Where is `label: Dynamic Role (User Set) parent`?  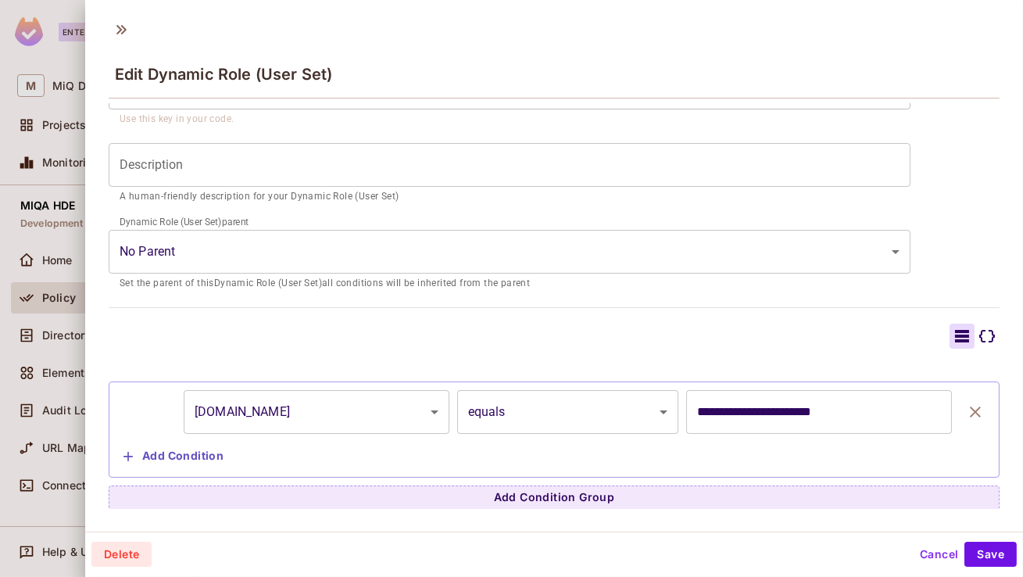
label: Dynamic Role (User Set) parent is located at coordinates (184, 221).